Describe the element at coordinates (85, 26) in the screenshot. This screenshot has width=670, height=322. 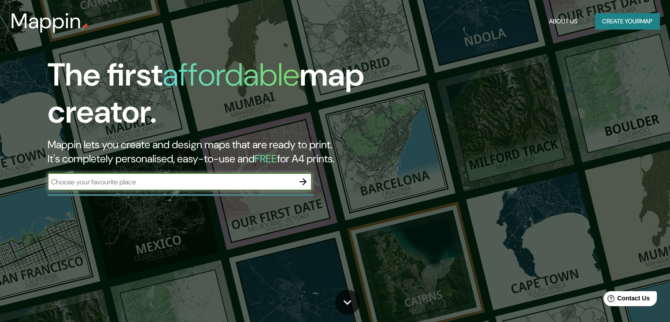
I see `img: mappin-pin` at that location.